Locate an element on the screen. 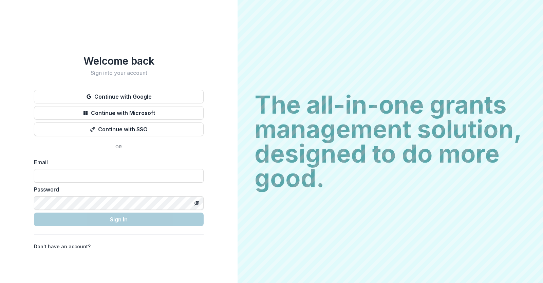 This screenshot has width=543, height=283. button: Continue with Google is located at coordinates (119, 96).